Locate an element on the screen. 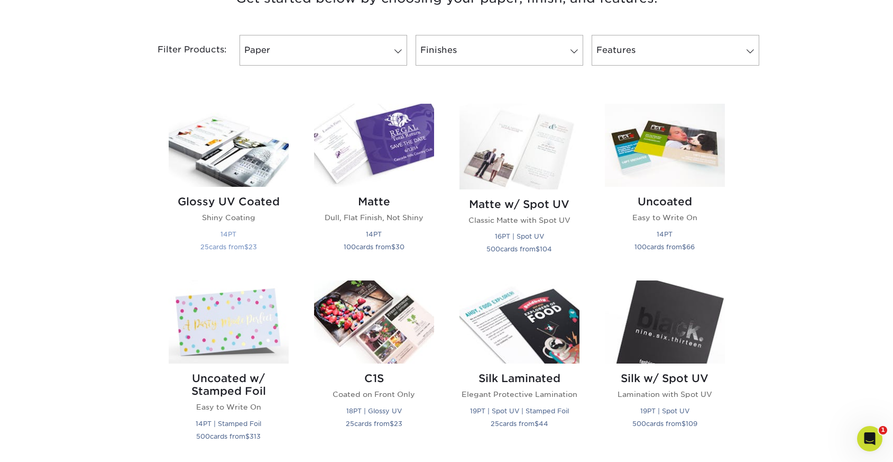 This screenshot has width=893, height=462. span: 30 is located at coordinates (400, 246).